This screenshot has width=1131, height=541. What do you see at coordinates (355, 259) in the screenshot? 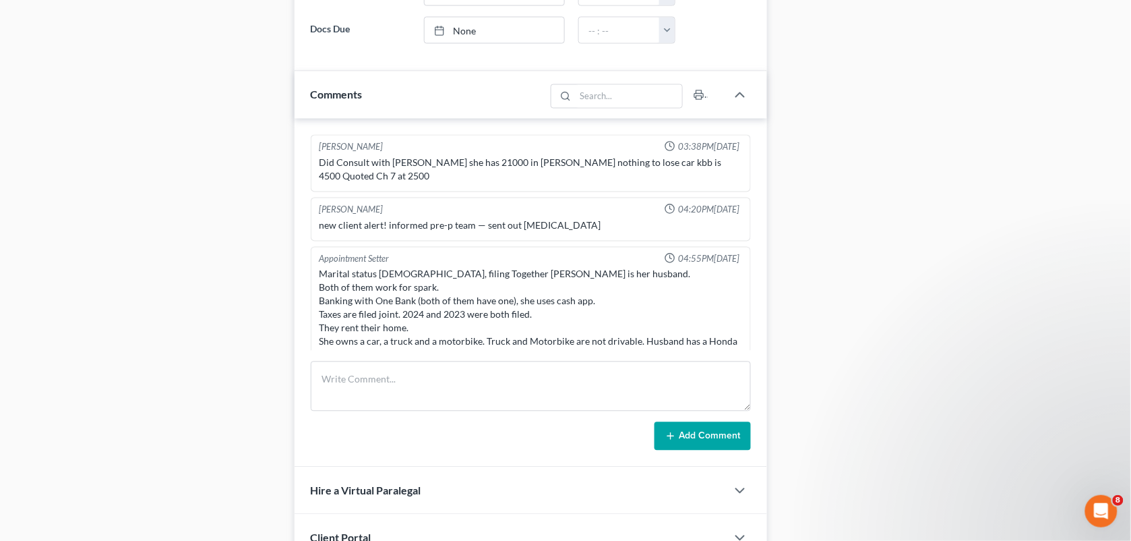
I see `div: Appointment Setter` at bounding box center [355, 259].